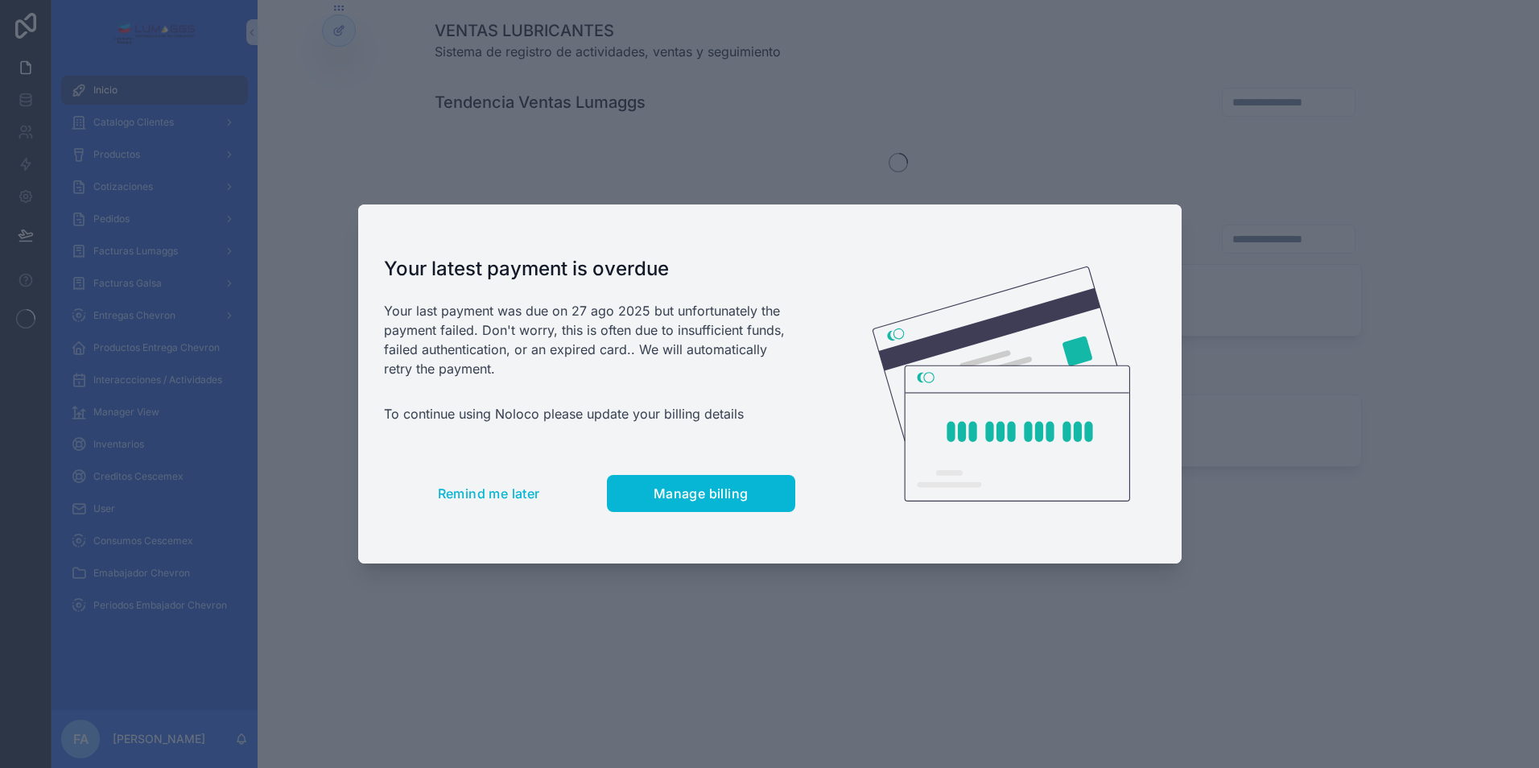 The image size is (1539, 768). What do you see at coordinates (589, 269) in the screenshot?
I see `h1: Your latest payment is overdue` at bounding box center [589, 269].